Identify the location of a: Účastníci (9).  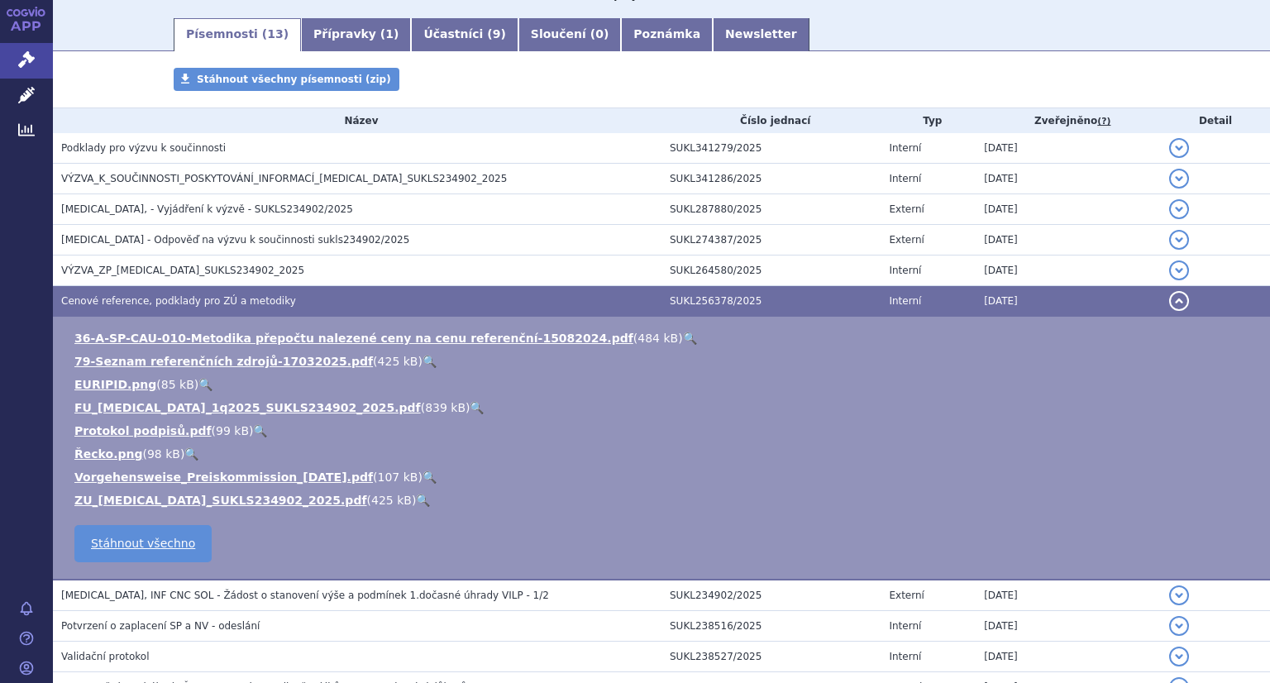
(464, 35).